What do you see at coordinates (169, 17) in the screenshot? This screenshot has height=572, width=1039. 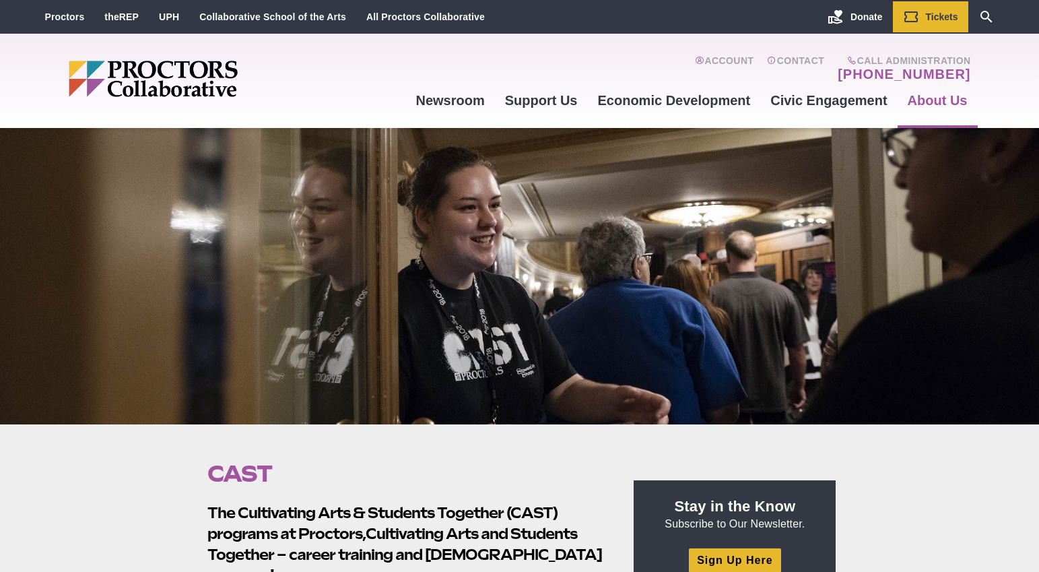 I see `a: UPH` at bounding box center [169, 17].